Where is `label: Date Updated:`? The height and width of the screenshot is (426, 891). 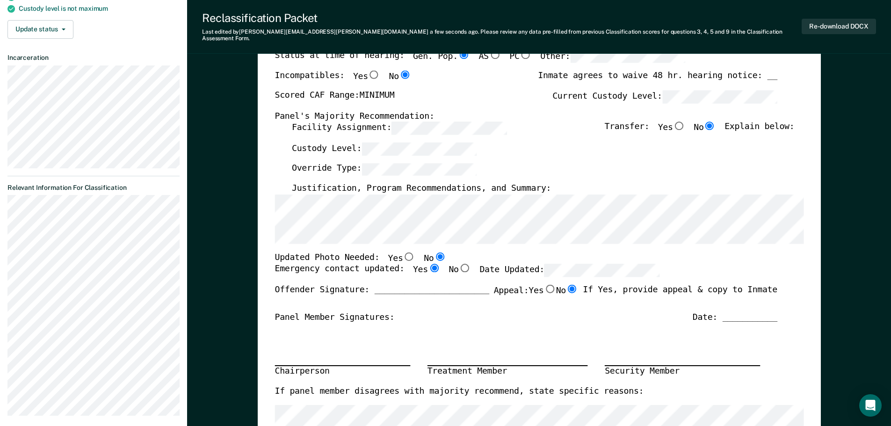 label: Date Updated: is located at coordinates (569, 271).